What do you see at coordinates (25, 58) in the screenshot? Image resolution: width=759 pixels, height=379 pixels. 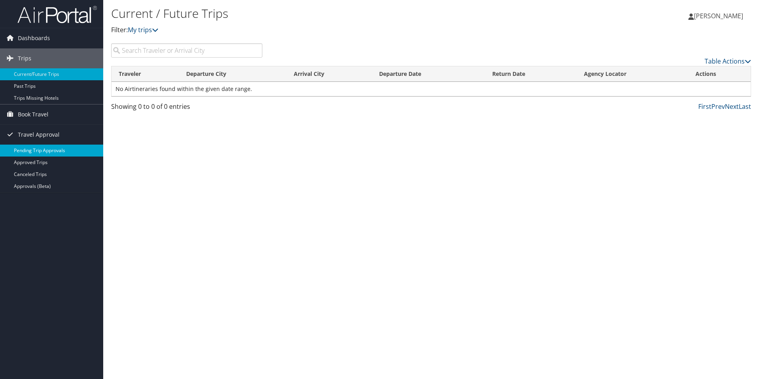 I see `span: Trips` at bounding box center [25, 58].